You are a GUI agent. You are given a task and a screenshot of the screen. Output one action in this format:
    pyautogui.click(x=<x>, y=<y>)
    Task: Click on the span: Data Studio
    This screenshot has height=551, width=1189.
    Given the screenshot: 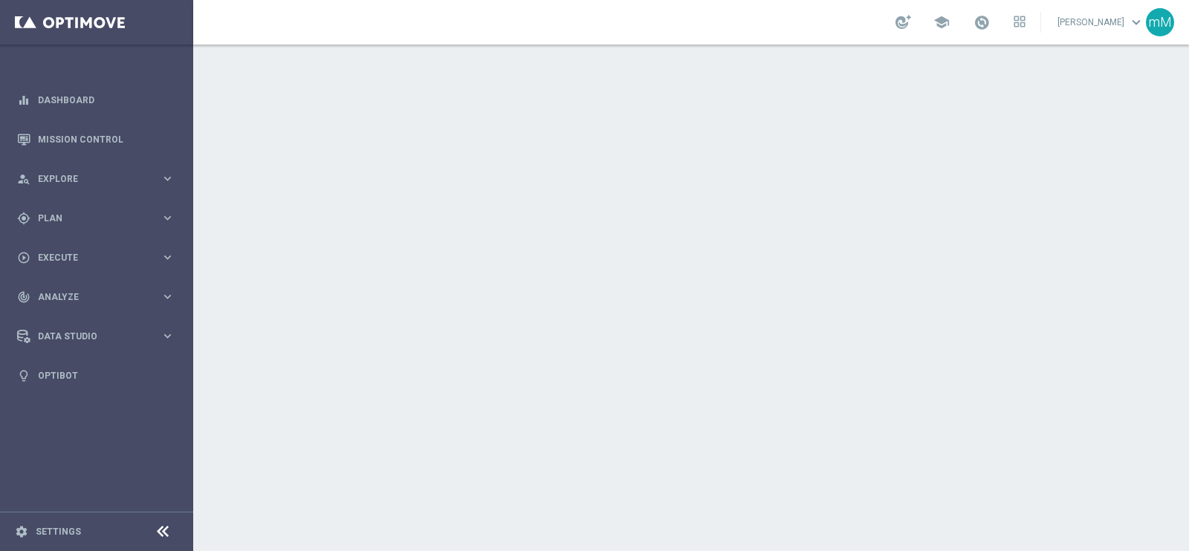 What is the action you would take?
    pyautogui.click(x=99, y=337)
    